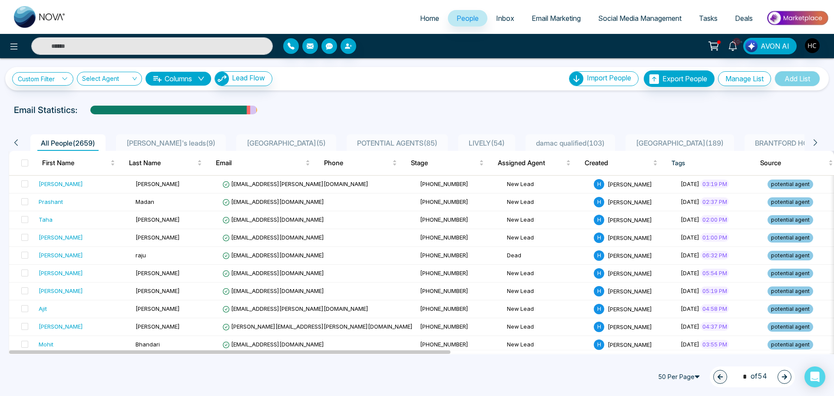 The width and height of the screenshot is (834, 396). What do you see at coordinates (733, 45) in the screenshot?
I see `a: 10+` at bounding box center [733, 45].